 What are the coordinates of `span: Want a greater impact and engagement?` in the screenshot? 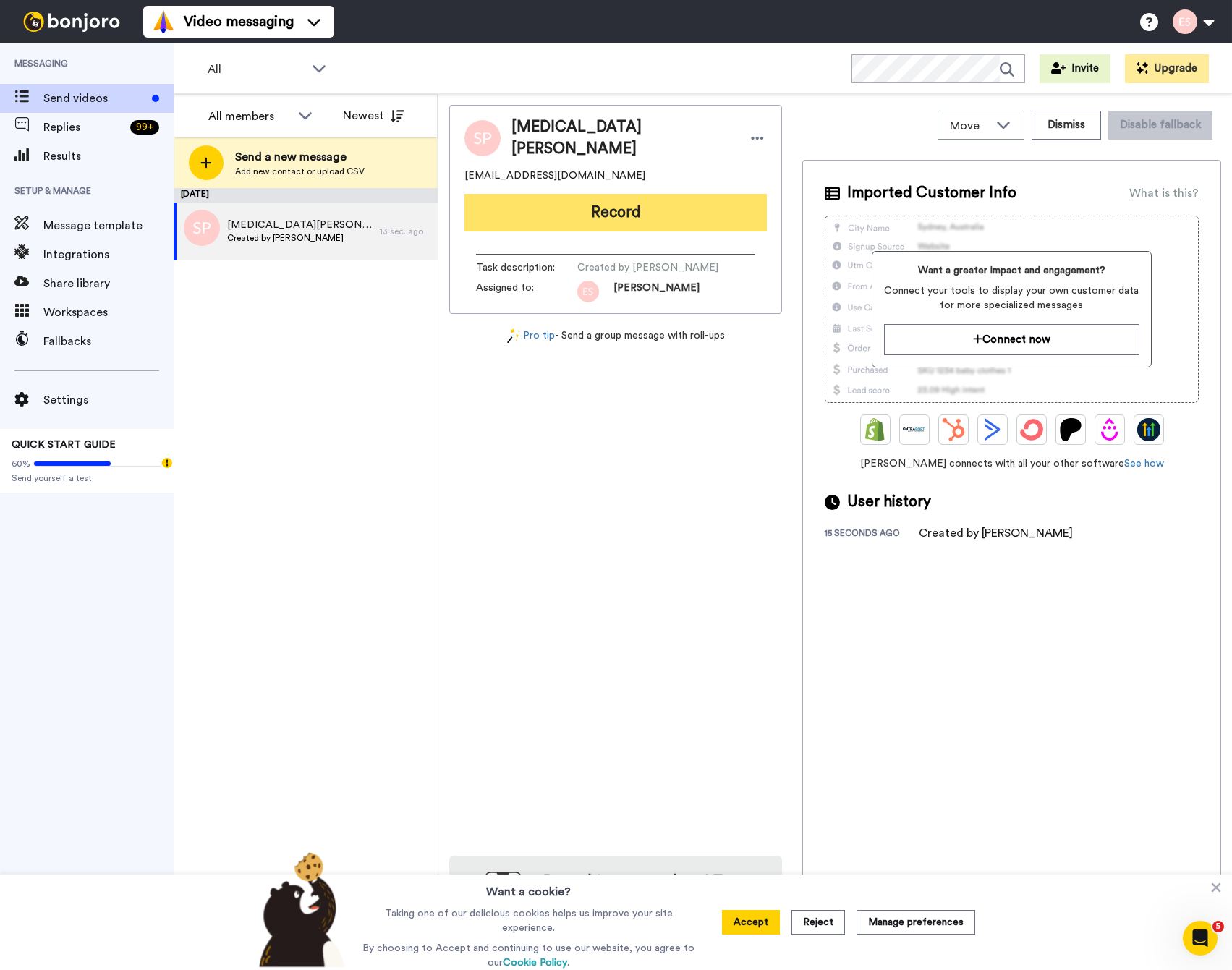 It's located at (1012, 270).